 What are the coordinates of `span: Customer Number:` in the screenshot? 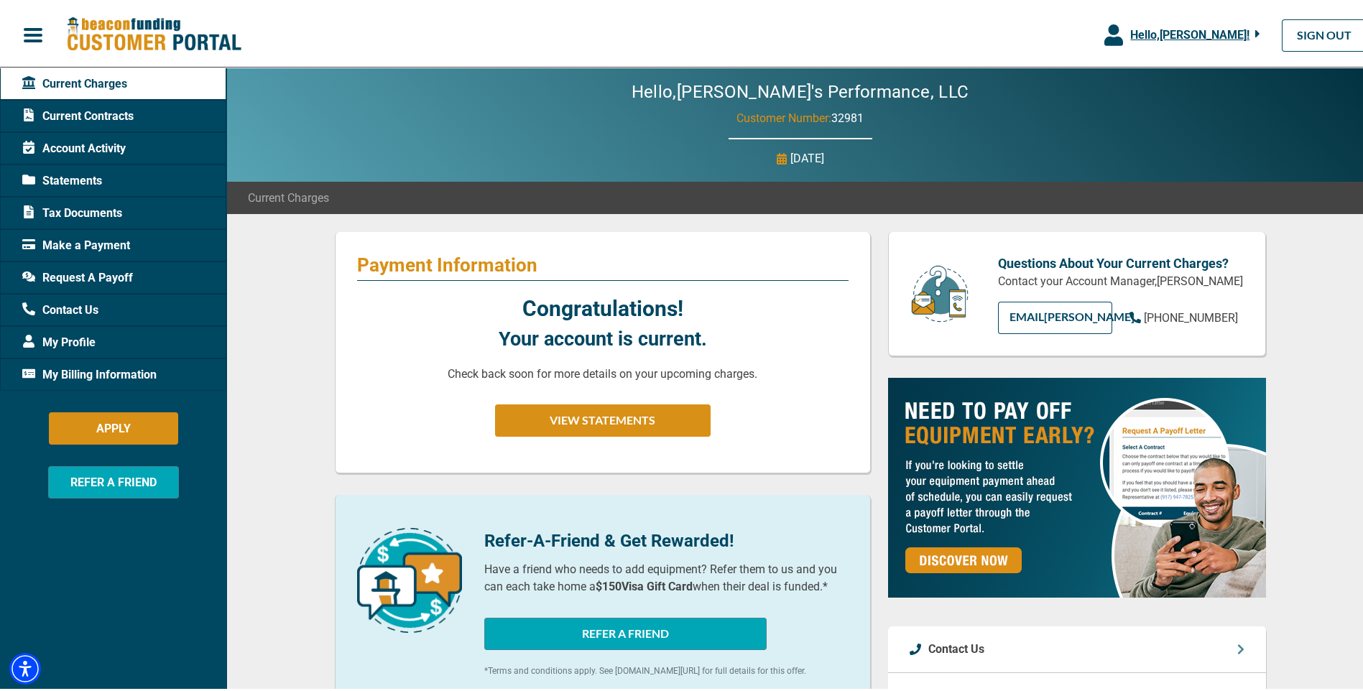 It's located at (784, 115).